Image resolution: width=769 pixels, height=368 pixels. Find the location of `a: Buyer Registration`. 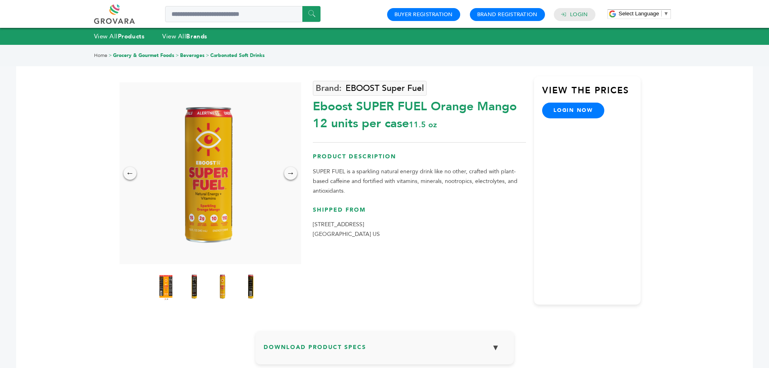

a: Buyer Registration is located at coordinates (423, 15).